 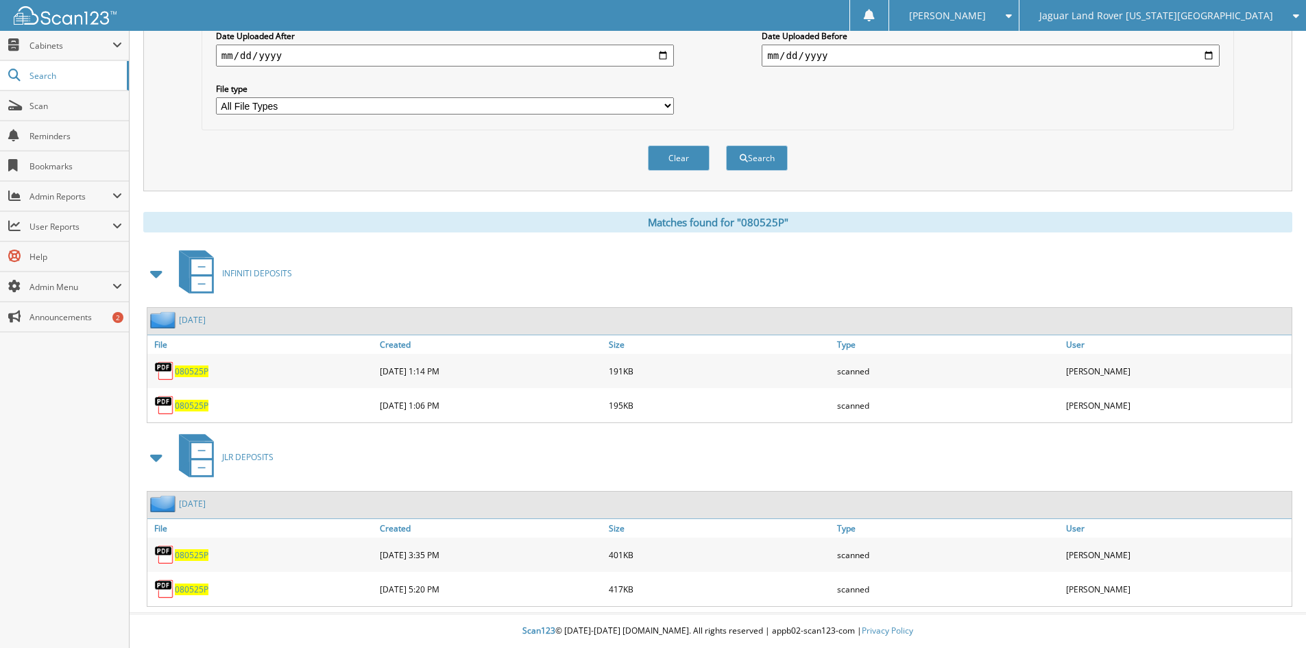 What do you see at coordinates (445, 56) in the screenshot?
I see `input: start` at bounding box center [445, 56].